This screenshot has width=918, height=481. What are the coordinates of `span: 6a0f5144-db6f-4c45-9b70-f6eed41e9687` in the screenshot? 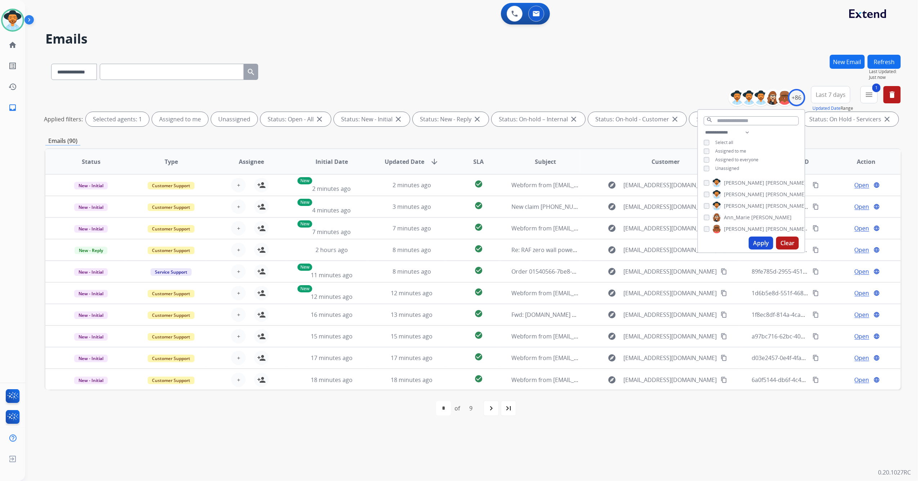 It's located at (806, 380).